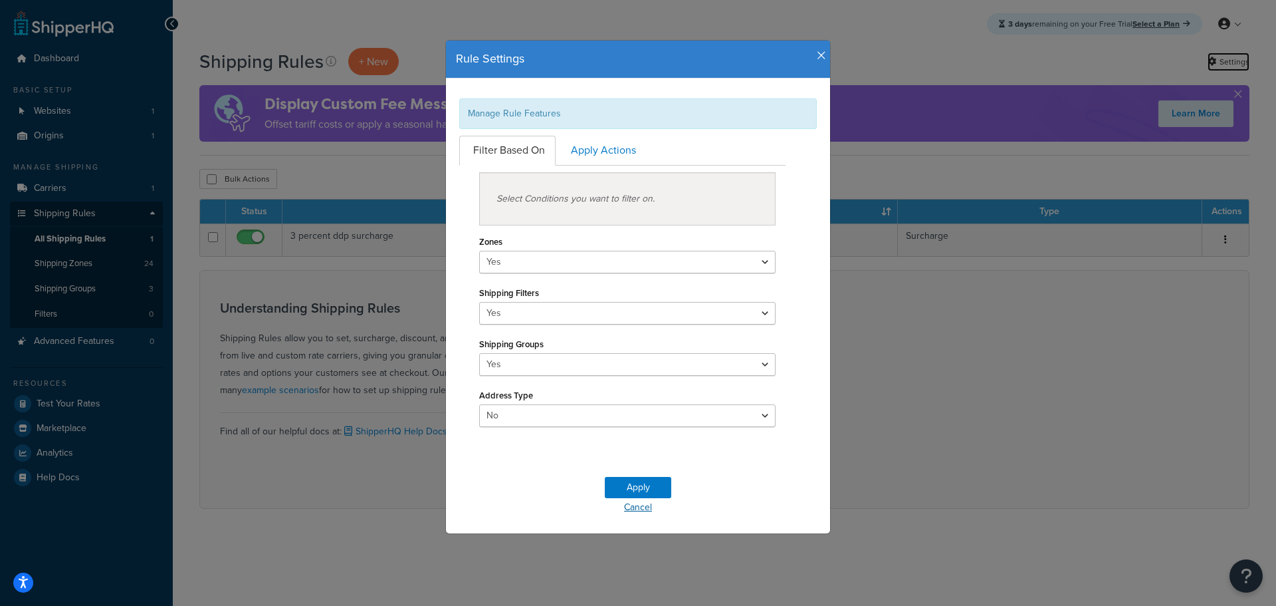 This screenshot has height=606, width=1276. What do you see at coordinates (638, 59) in the screenshot?
I see `h4: Rule Settings` at bounding box center [638, 59].